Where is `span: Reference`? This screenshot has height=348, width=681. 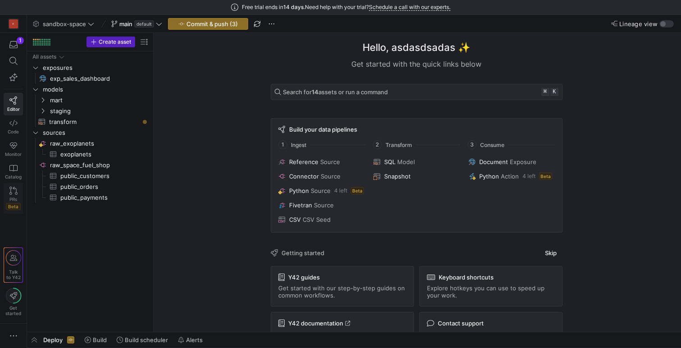 span: Reference is located at coordinates (304, 162).